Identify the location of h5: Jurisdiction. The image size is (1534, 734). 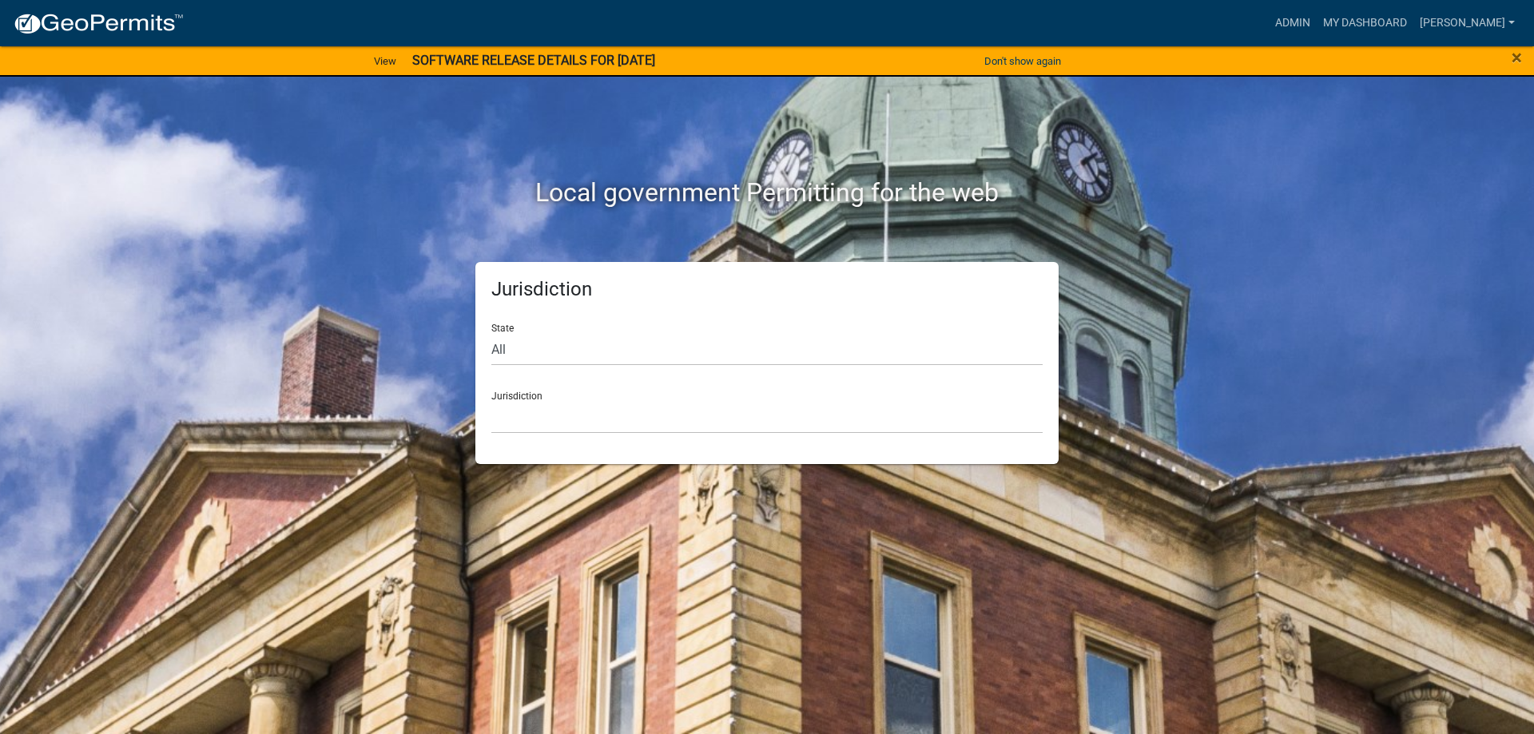
(767, 289).